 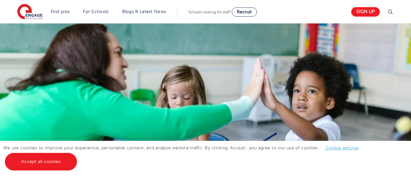 I want to click on img: Engage Education, so click(x=30, y=12).